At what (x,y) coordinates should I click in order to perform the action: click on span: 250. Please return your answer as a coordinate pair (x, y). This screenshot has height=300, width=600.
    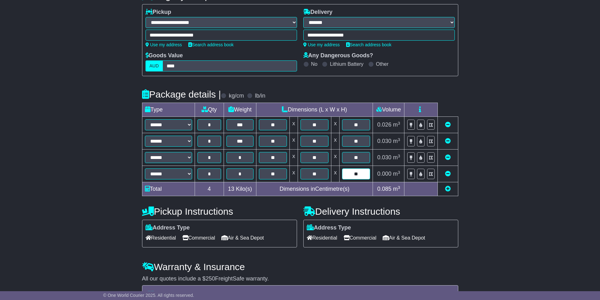
    Looking at the image, I should click on (210, 279).